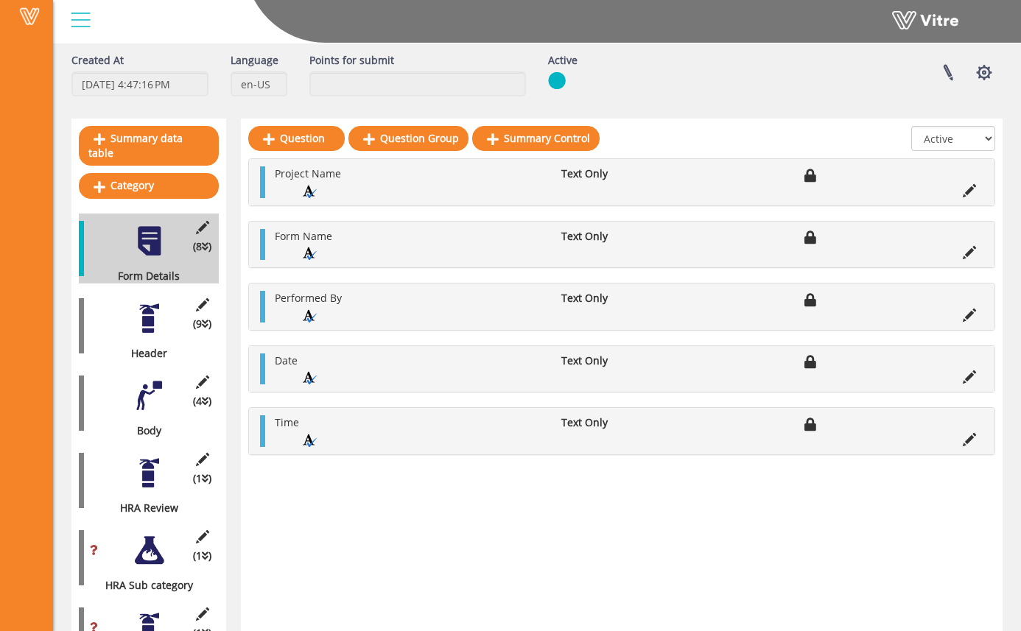 Image resolution: width=1021 pixels, height=631 pixels. I want to click on label: Language, so click(254, 60).